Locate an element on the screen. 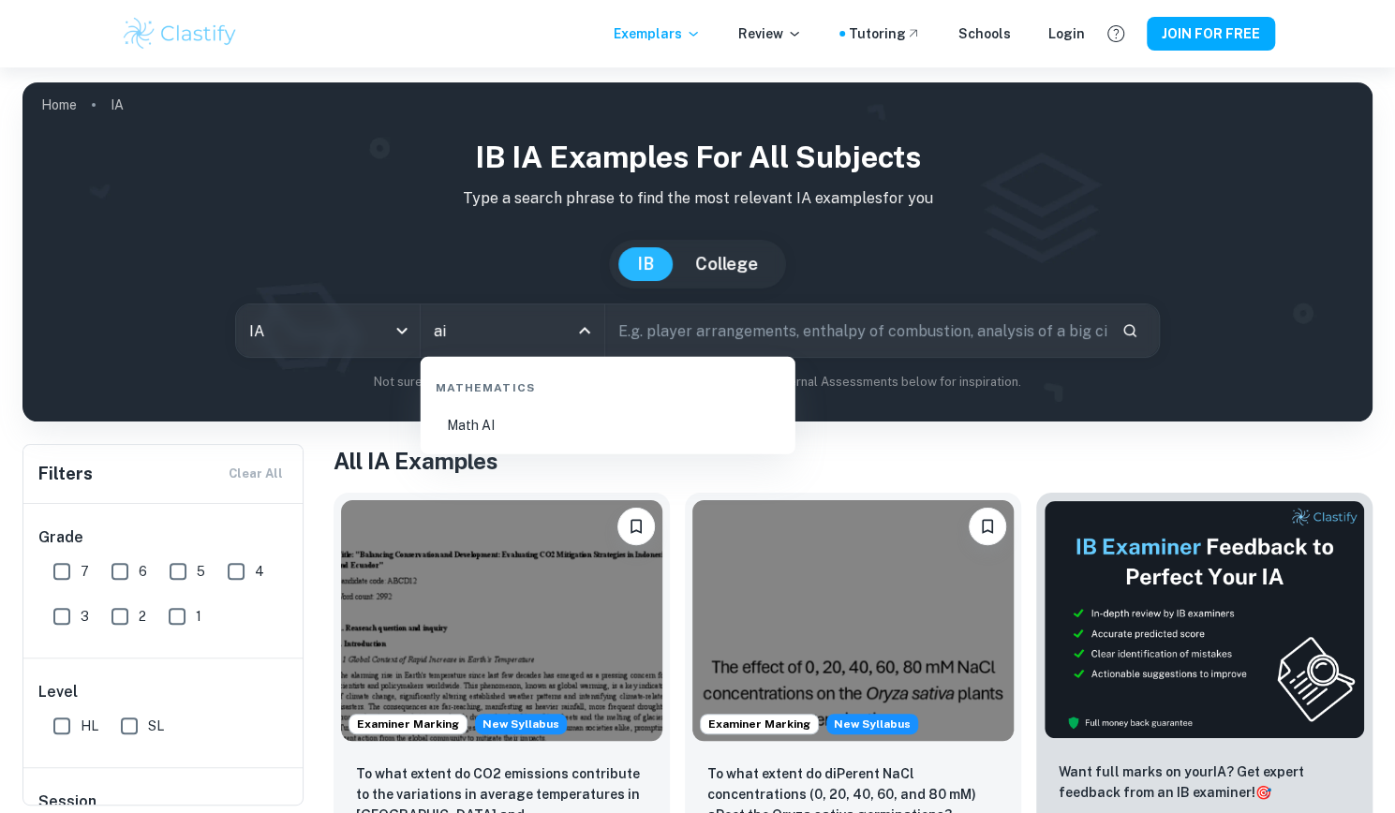 The width and height of the screenshot is (1395, 813). span: 3 is located at coordinates (84, 617).